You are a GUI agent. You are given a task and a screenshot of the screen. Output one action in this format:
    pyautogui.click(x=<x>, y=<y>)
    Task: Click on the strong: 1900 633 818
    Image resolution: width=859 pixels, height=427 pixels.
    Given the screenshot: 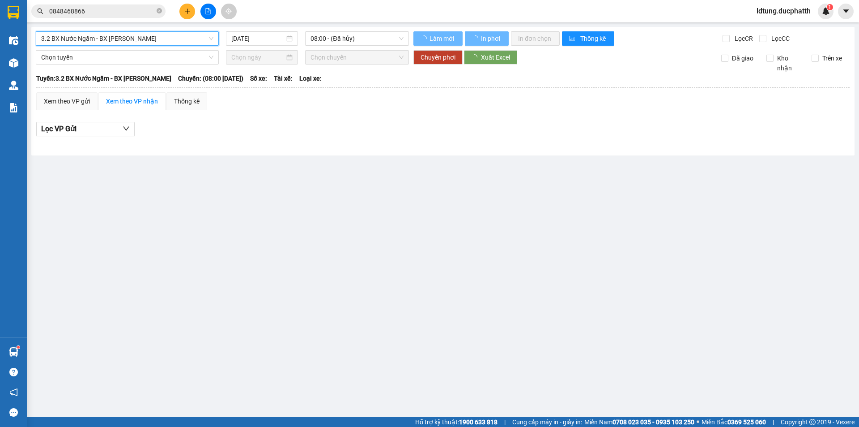 What is the action you would take?
    pyautogui.click(x=478, y=422)
    